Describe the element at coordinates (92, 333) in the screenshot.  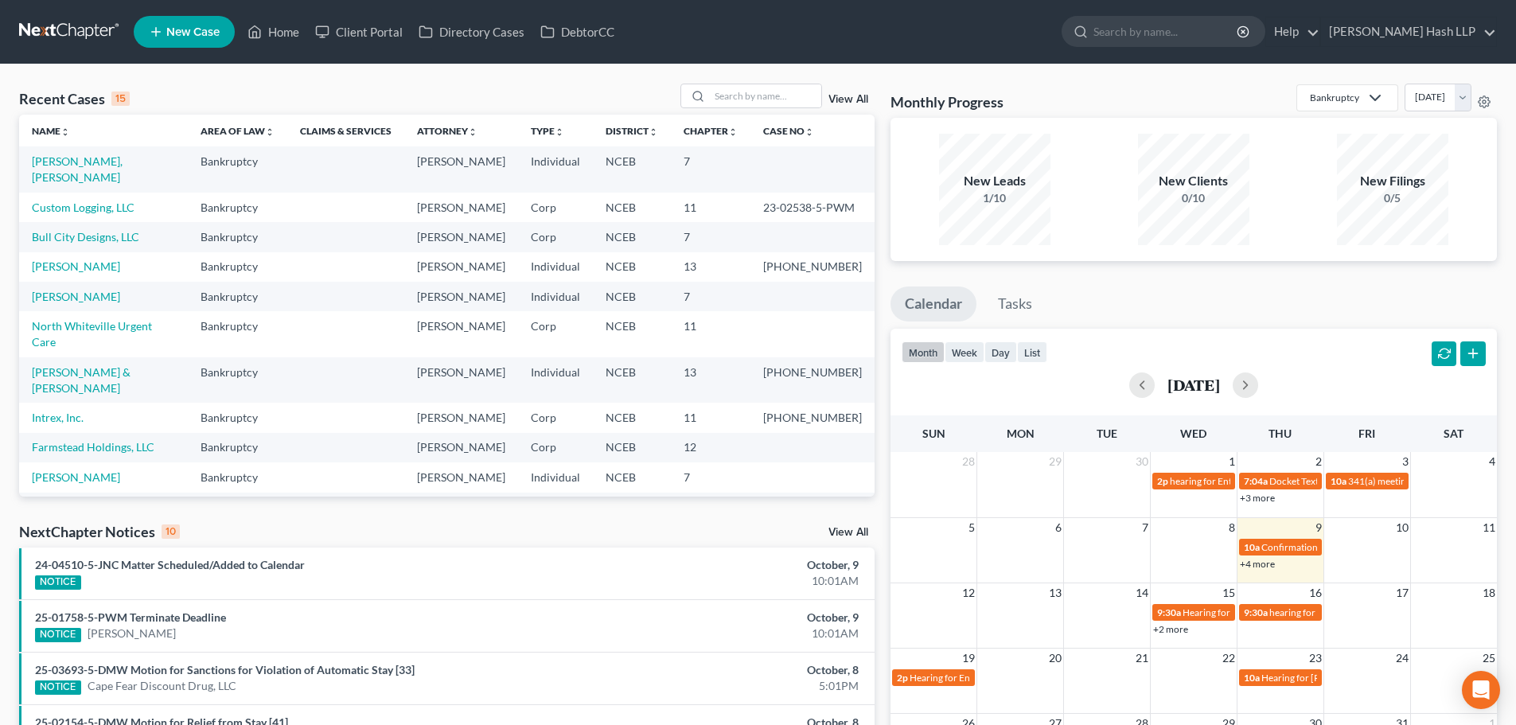
I see `a: North Whiteville Urgent Care` at that location.